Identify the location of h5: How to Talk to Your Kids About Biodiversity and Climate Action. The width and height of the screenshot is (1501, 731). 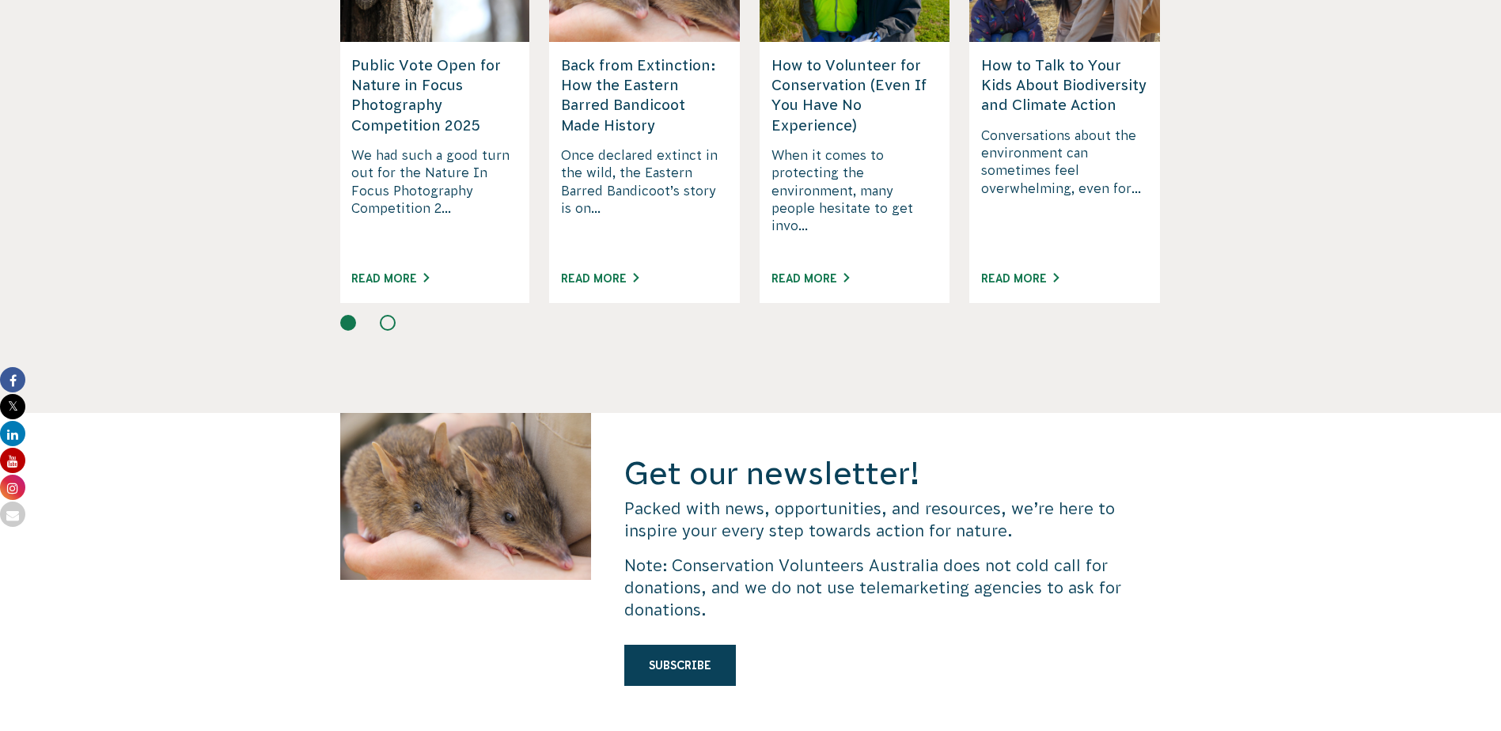
(1064, 85).